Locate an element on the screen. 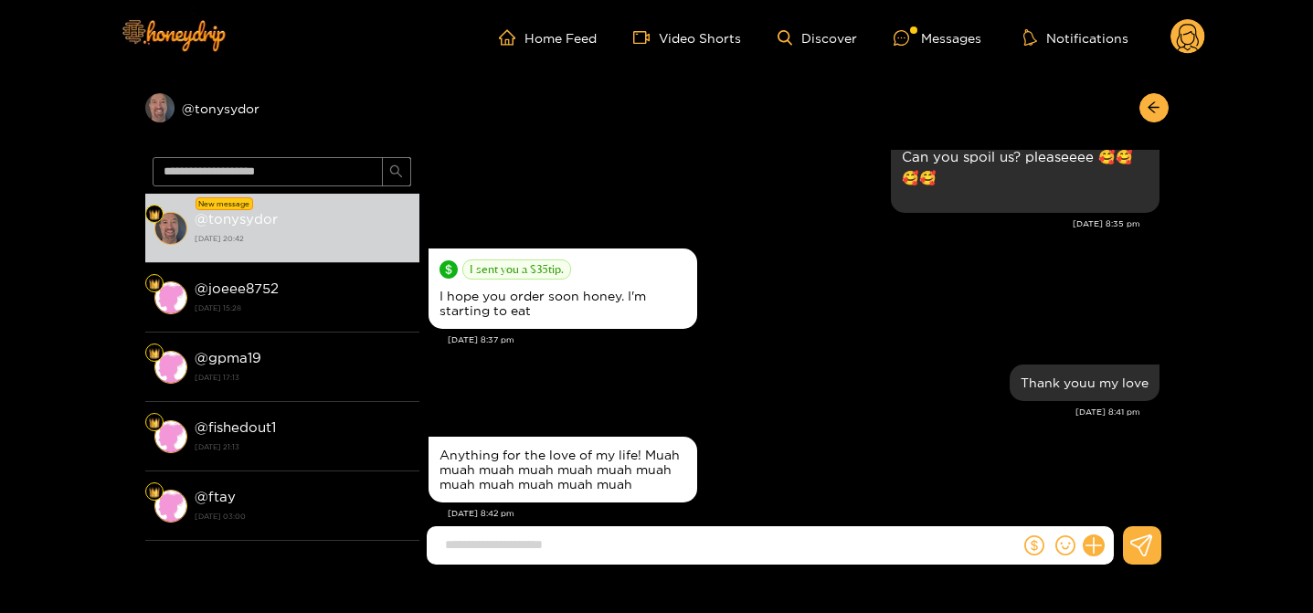  div: Anything for the love of my life! Muah muah muah muah muah muah muah muah muah muah muah muah is located at coordinates (563, 470).